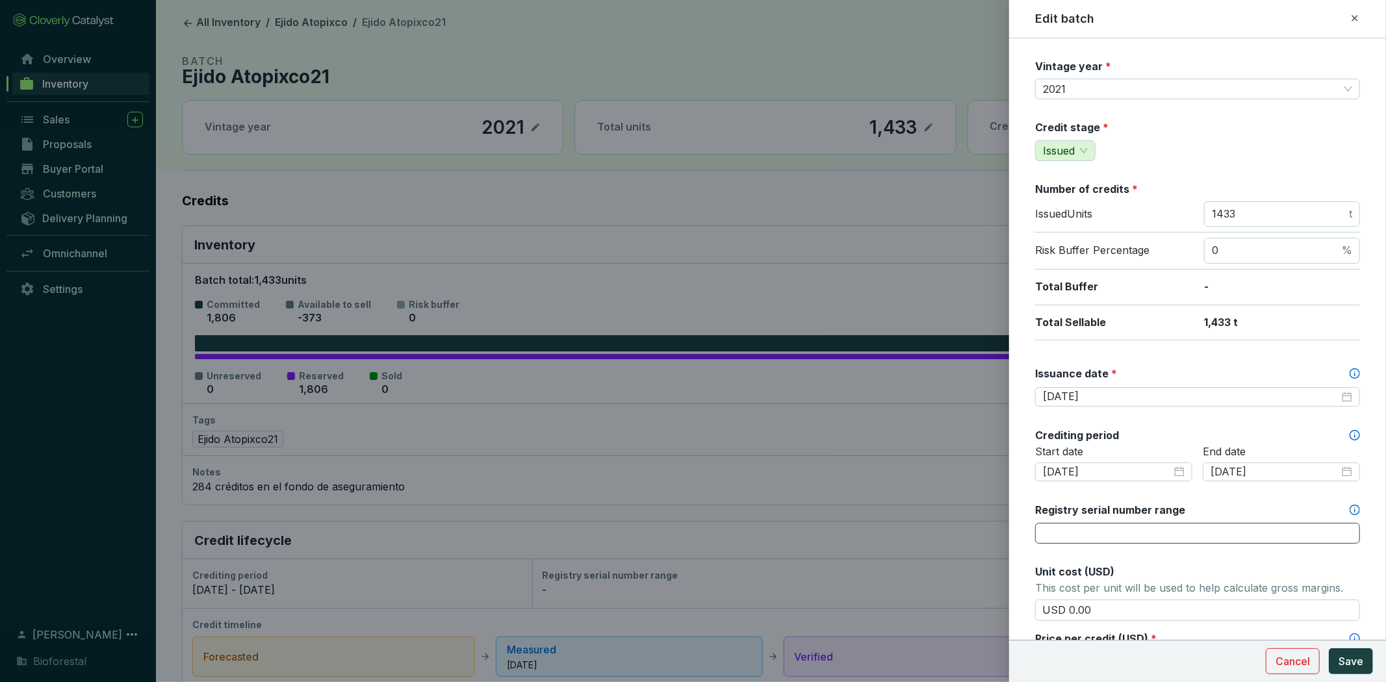  Describe the element at coordinates (1110, 510) in the screenshot. I see `label: Registry serial number range` at that location.